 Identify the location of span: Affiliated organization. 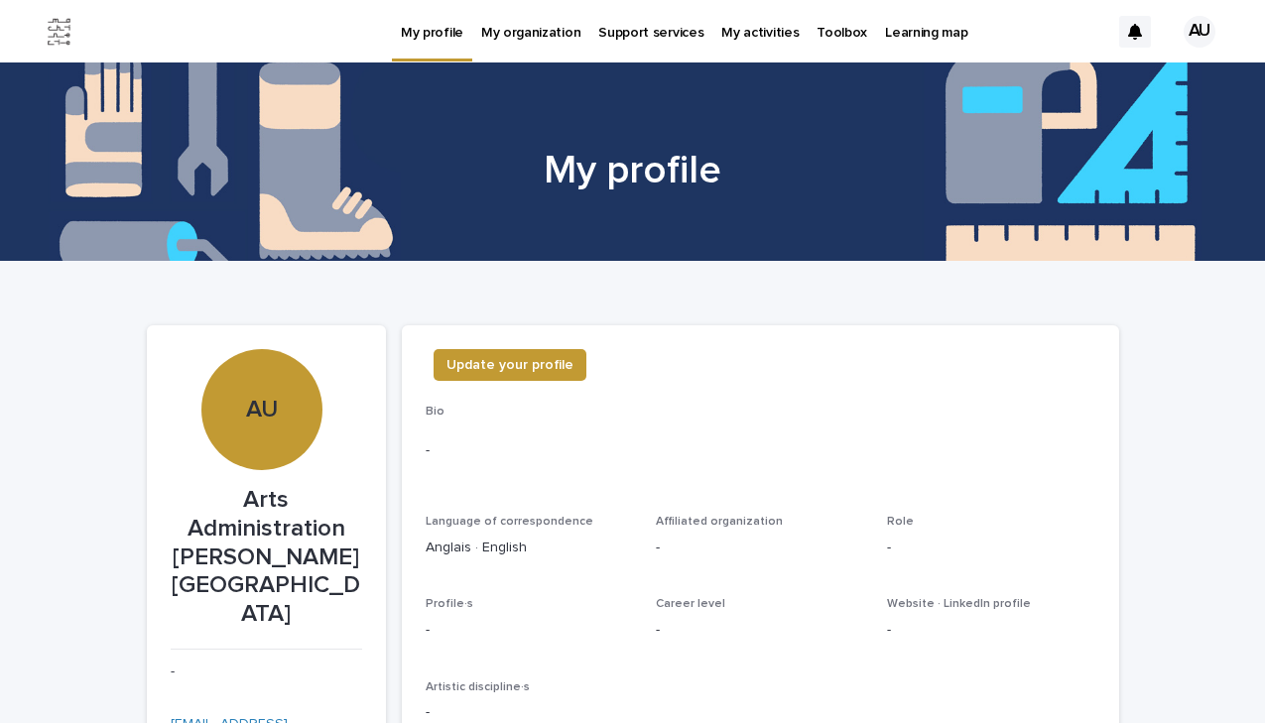
(719, 522).